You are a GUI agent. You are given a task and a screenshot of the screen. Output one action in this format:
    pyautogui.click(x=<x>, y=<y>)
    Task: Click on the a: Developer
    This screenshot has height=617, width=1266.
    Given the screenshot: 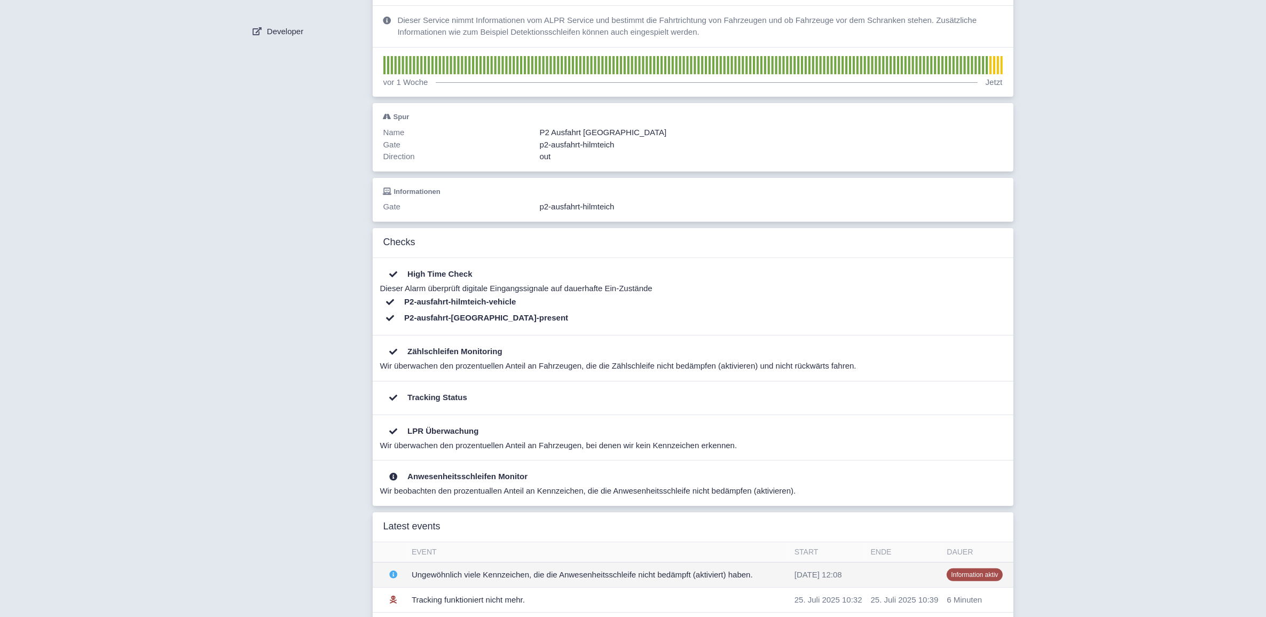 What is the action you would take?
    pyautogui.click(x=309, y=32)
    